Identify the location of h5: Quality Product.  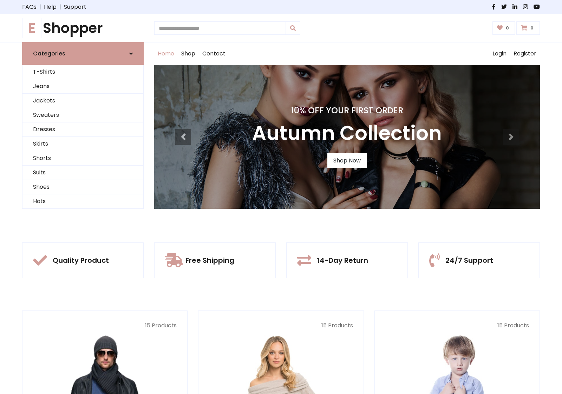
(81, 260).